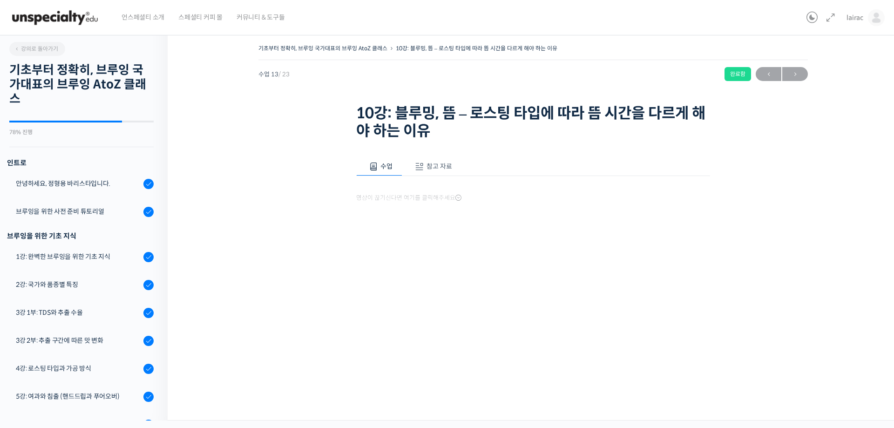 This screenshot has height=428, width=894. Describe the element at coordinates (284, 74) in the screenshot. I see `span: / 23` at that location.